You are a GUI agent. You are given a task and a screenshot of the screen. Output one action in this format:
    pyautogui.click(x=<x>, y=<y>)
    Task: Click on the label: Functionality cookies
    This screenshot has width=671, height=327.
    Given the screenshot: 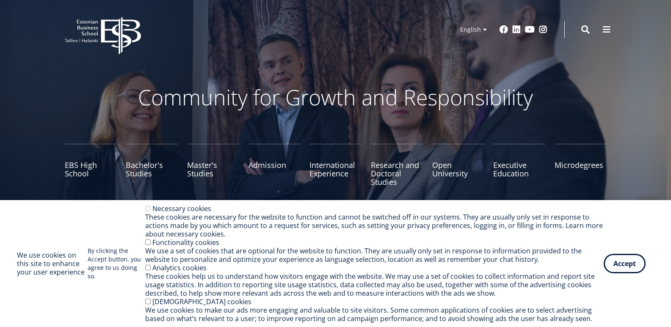 What is the action you would take?
    pyautogui.click(x=186, y=243)
    